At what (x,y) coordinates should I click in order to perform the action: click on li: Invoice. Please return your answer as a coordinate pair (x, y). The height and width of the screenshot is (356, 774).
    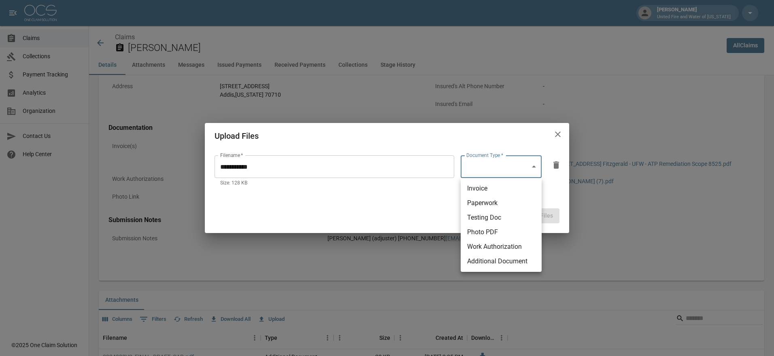
    Looking at the image, I should click on (501, 189).